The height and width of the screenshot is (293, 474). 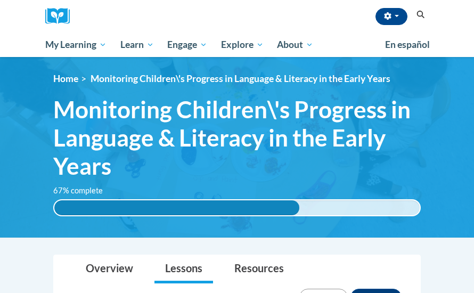 I want to click on a: Lessons, so click(x=184, y=269).